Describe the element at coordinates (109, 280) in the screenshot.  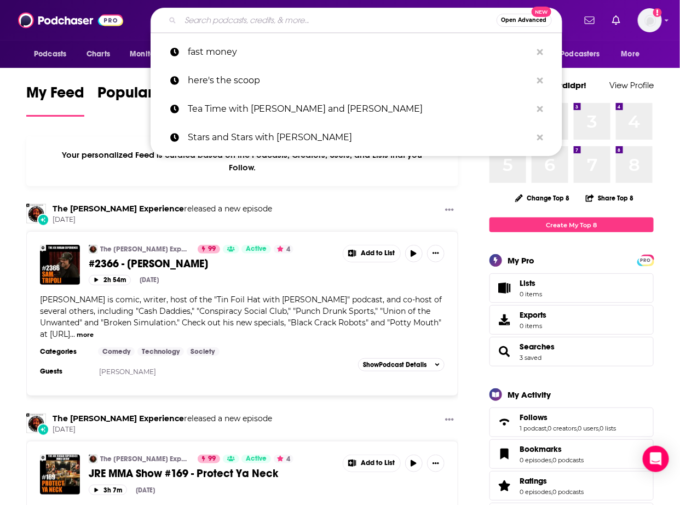
I see `button: 2h 54m` at that location.